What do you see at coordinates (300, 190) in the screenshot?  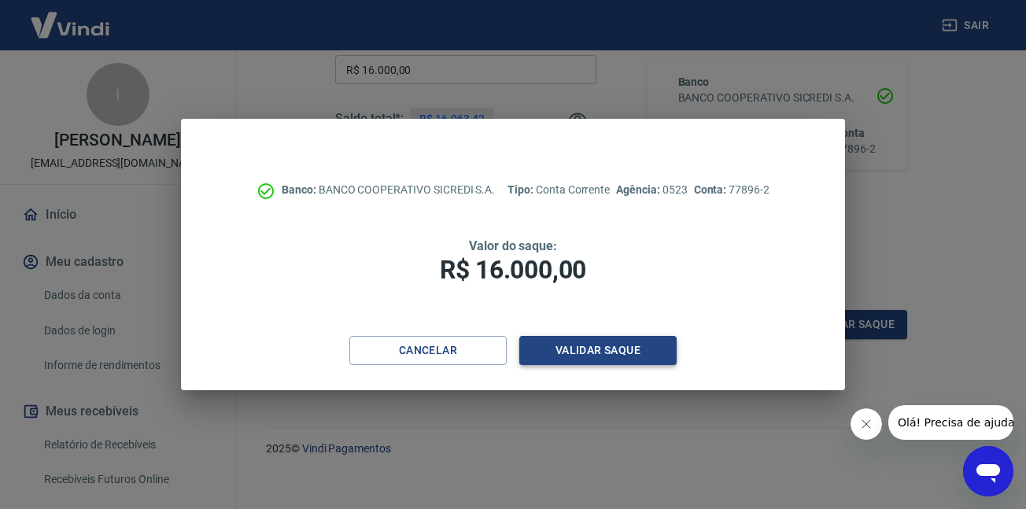 I see `span: Banco:` at bounding box center [300, 190].